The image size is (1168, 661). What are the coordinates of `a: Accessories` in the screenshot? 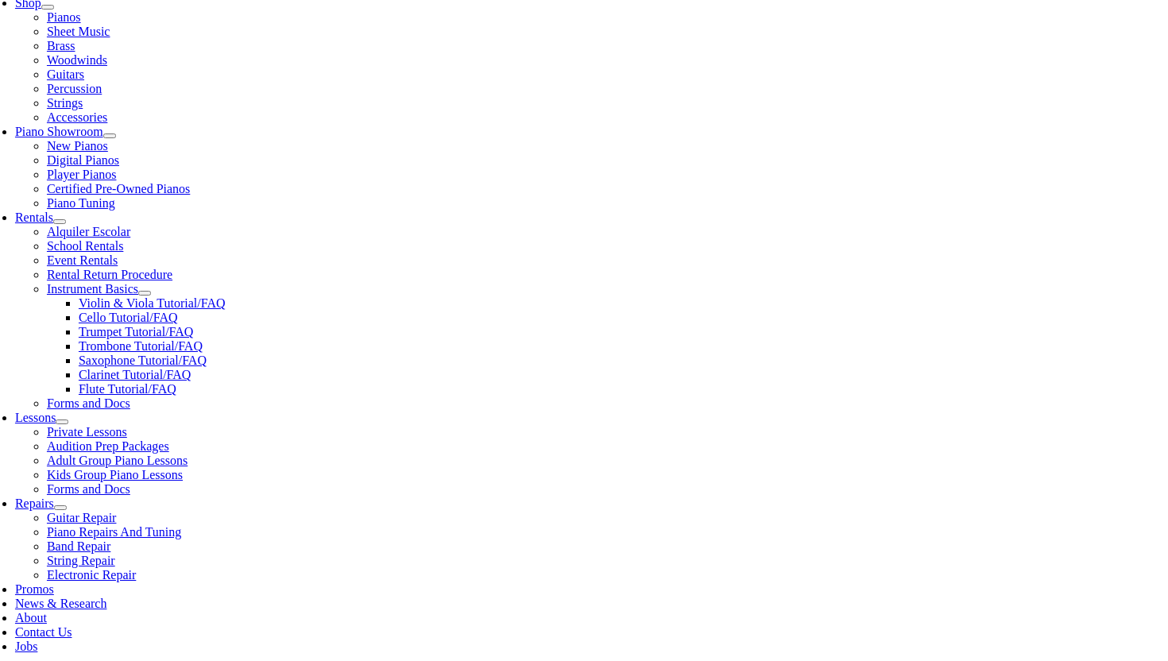 It's located at (77, 117).